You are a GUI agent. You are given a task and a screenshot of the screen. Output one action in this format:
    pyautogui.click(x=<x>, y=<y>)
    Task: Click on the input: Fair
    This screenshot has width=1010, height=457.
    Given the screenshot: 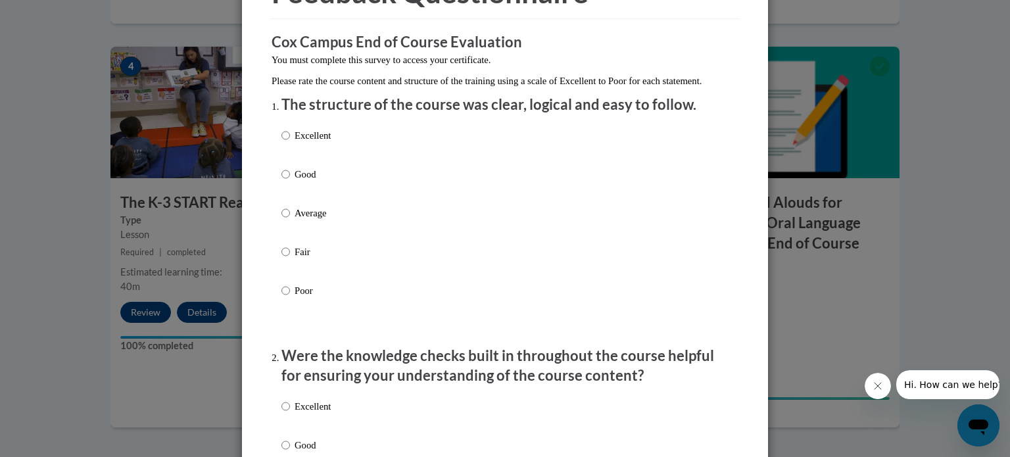 What is the action you would take?
    pyautogui.click(x=285, y=252)
    